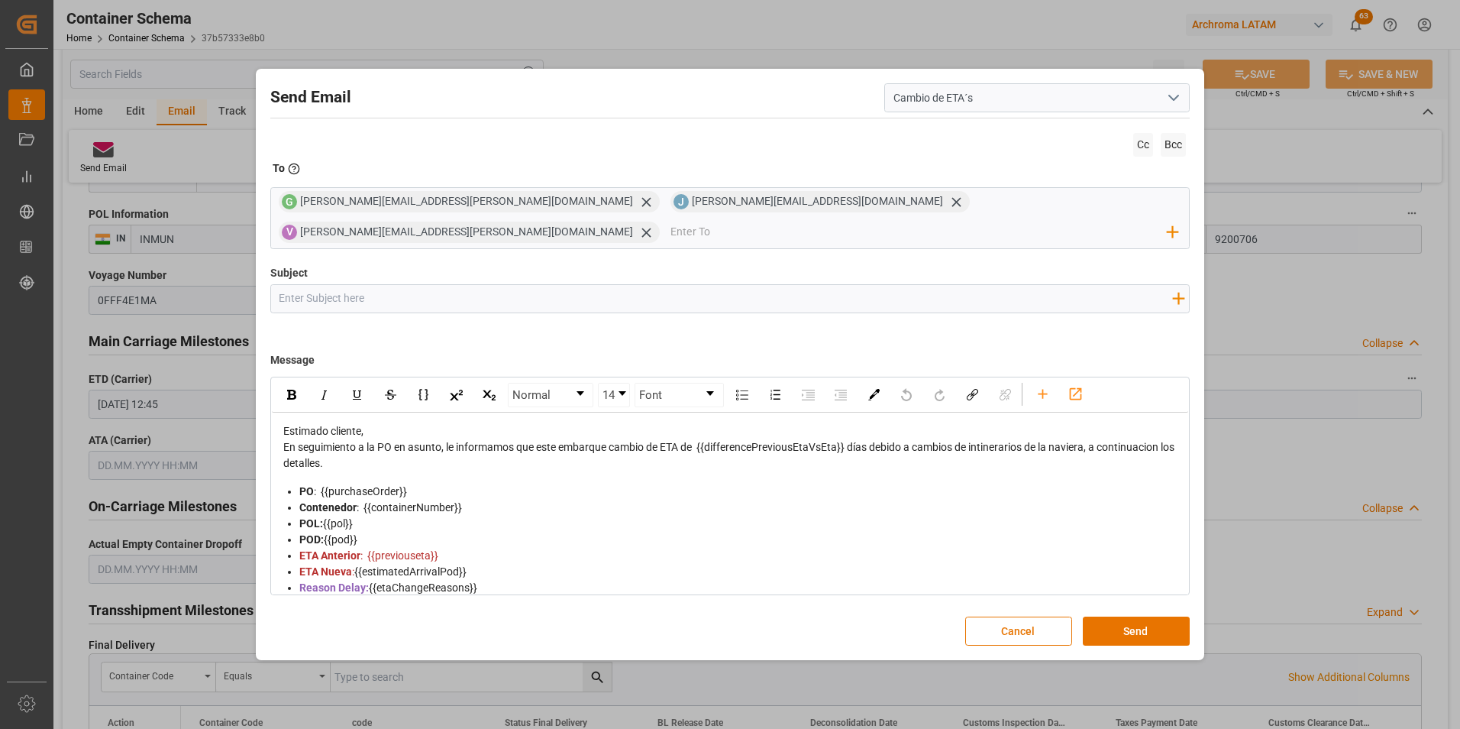 This screenshot has height=729, width=1460. Describe the element at coordinates (328, 507) in the screenshot. I see `span: Contenedor` at that location.